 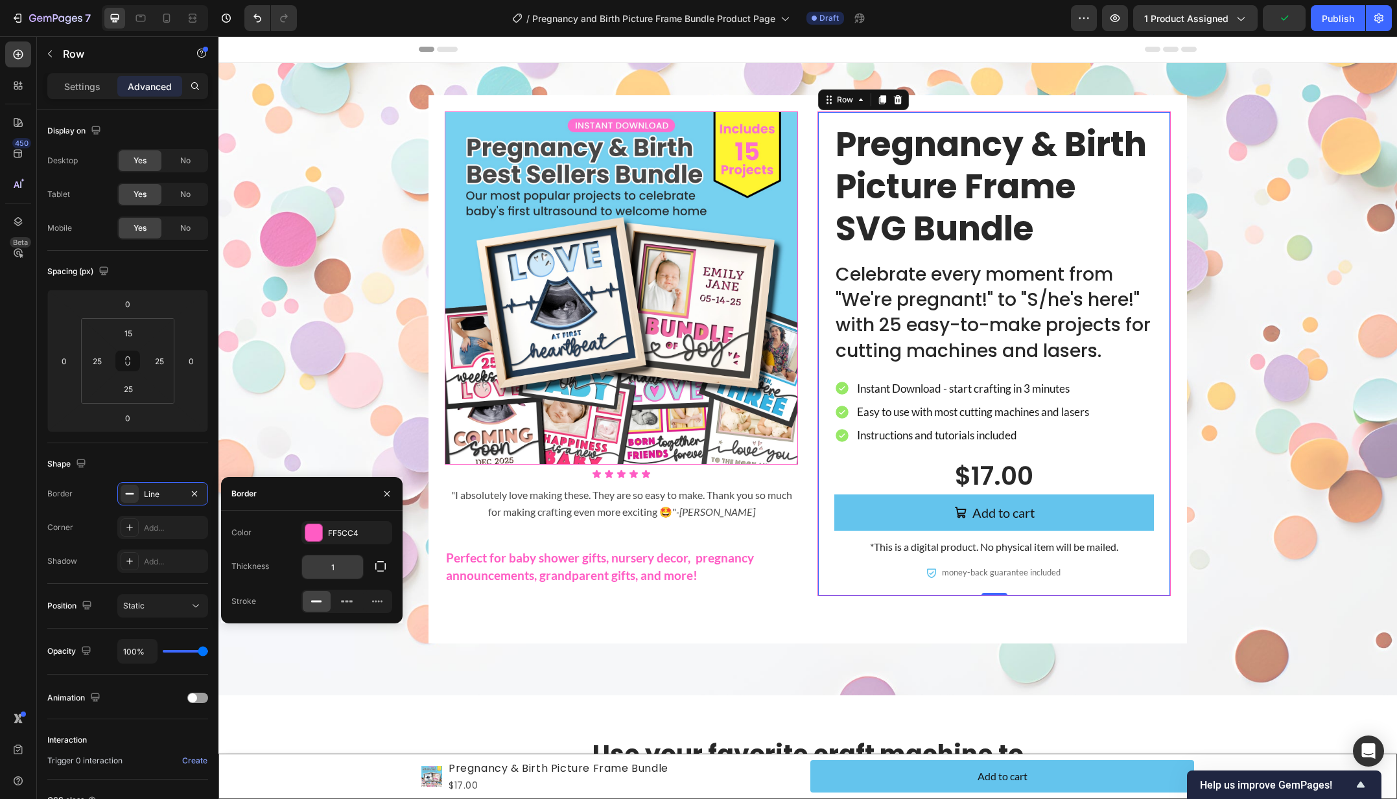 I want to click on button: Publish, so click(x=1338, y=18).